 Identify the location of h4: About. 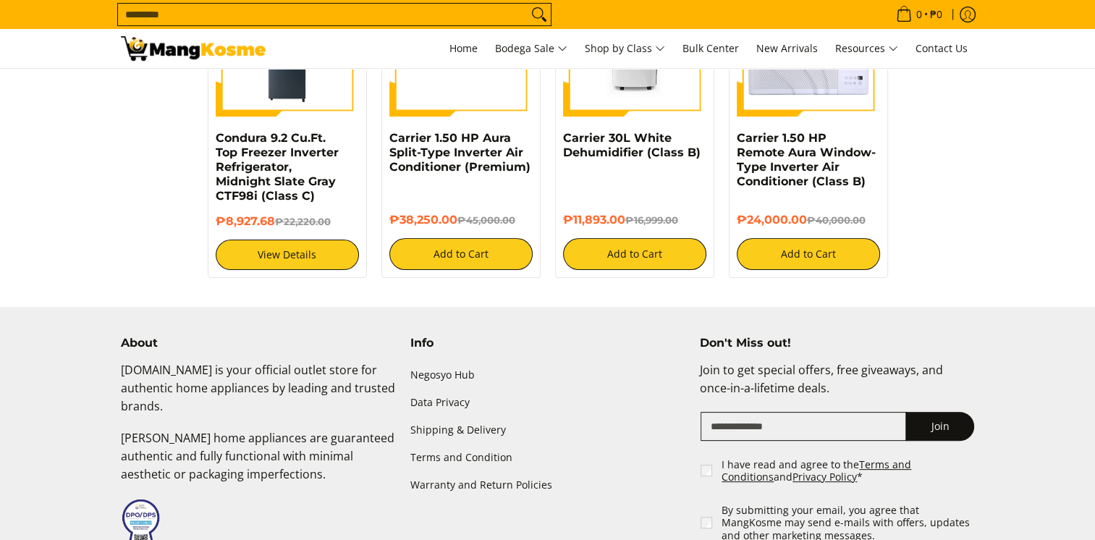
(258, 343).